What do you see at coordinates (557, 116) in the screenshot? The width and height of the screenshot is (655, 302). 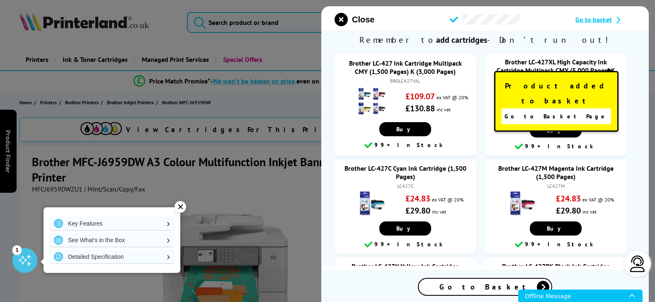 I see `a: Go to Basket Page` at bounding box center [557, 116].